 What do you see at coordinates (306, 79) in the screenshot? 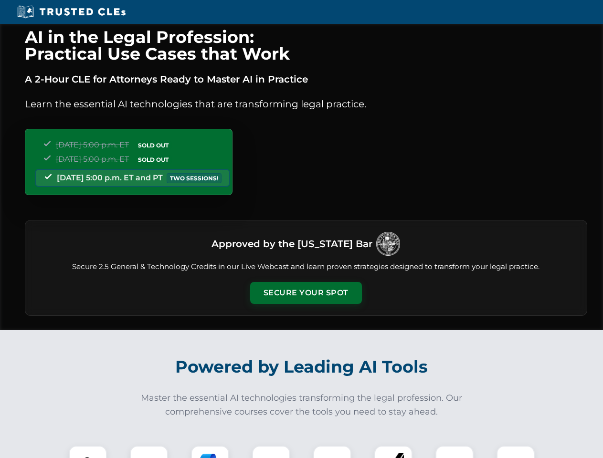
I see `p: A 2-Hour CLE for Attorneys Ready to Master AI in Practice` at bounding box center [306, 79].